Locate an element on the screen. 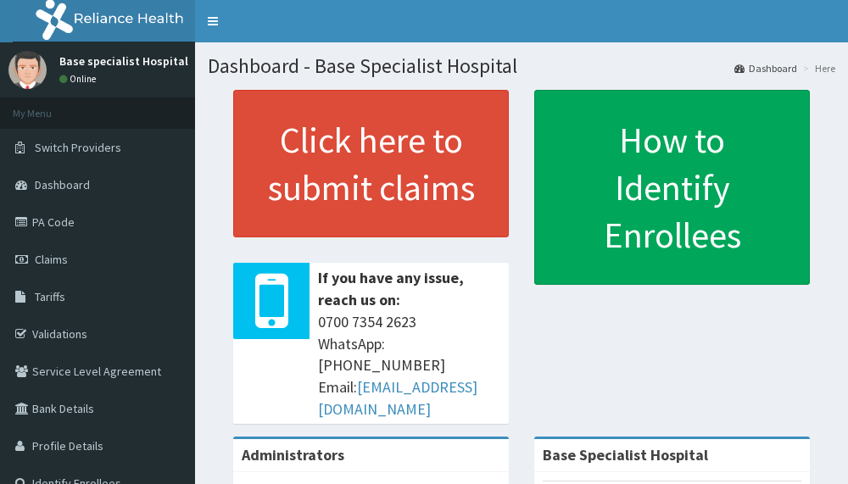  p: Base specialist Hospital is located at coordinates (124, 61).